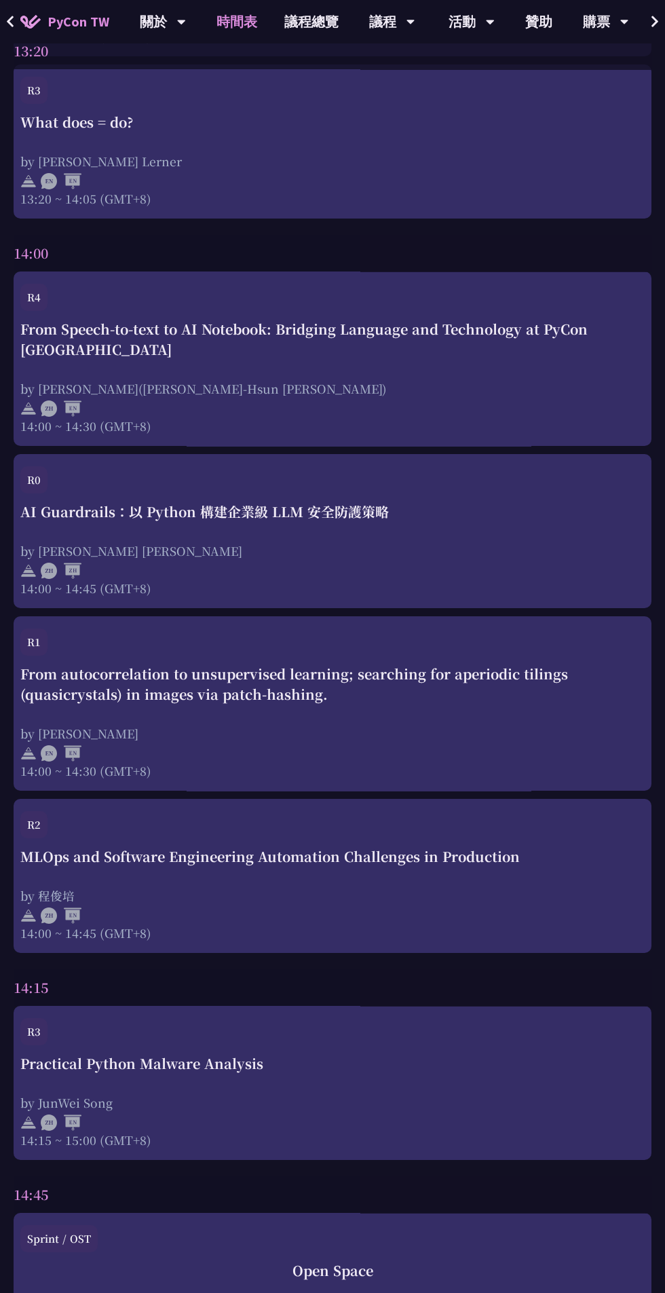 The height and width of the screenshot is (1293, 665). What do you see at coordinates (31, 22) in the screenshot?
I see `img: Home icon of PyCon TW 2025` at bounding box center [31, 22].